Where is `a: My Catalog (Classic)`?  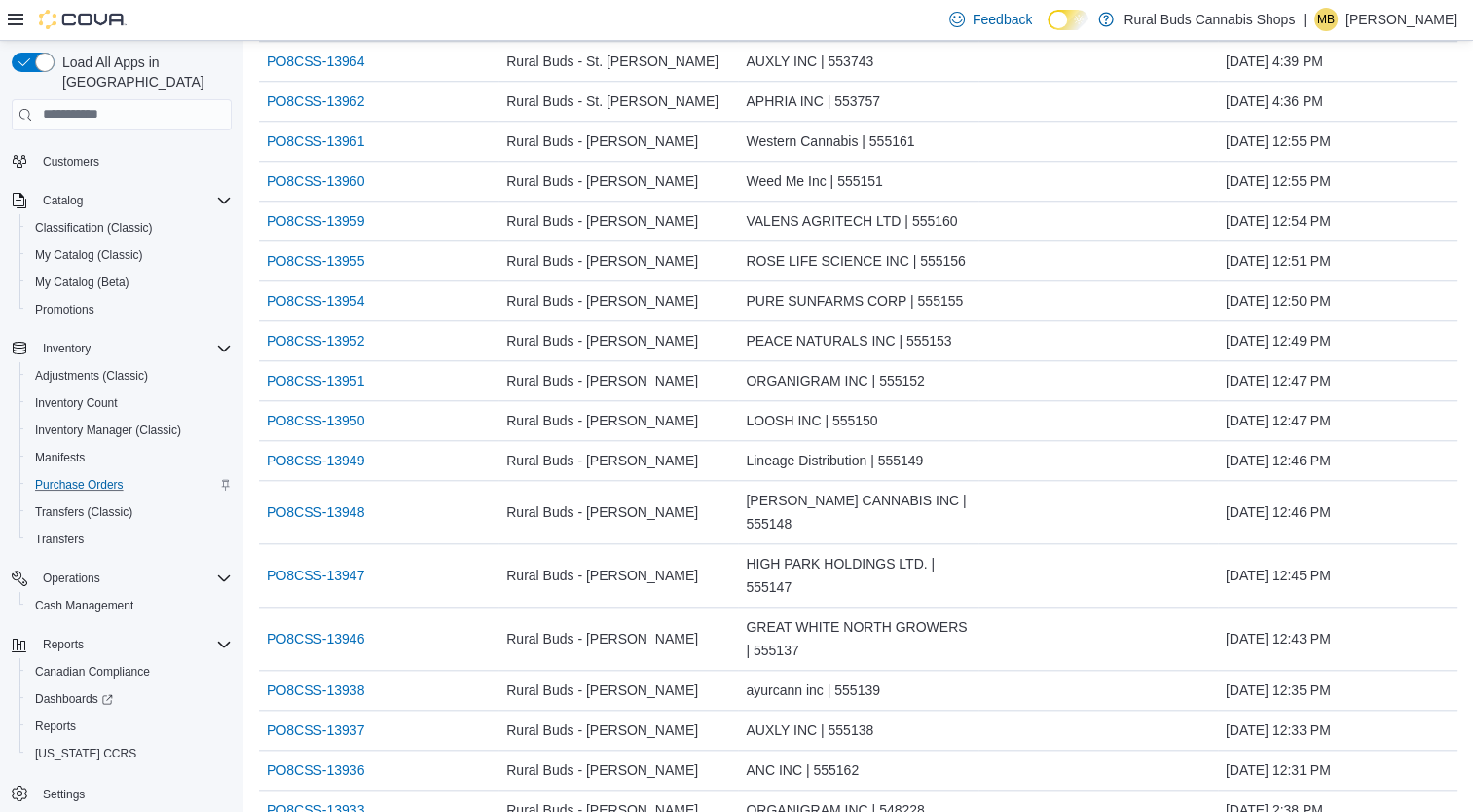
a: My Catalog (Classic) is located at coordinates (89, 255).